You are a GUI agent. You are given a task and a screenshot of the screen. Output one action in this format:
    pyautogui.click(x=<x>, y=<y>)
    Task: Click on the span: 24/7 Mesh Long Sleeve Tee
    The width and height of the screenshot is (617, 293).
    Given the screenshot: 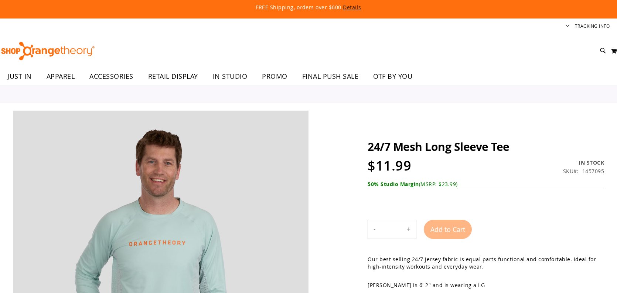 What is the action you would take?
    pyautogui.click(x=438, y=146)
    